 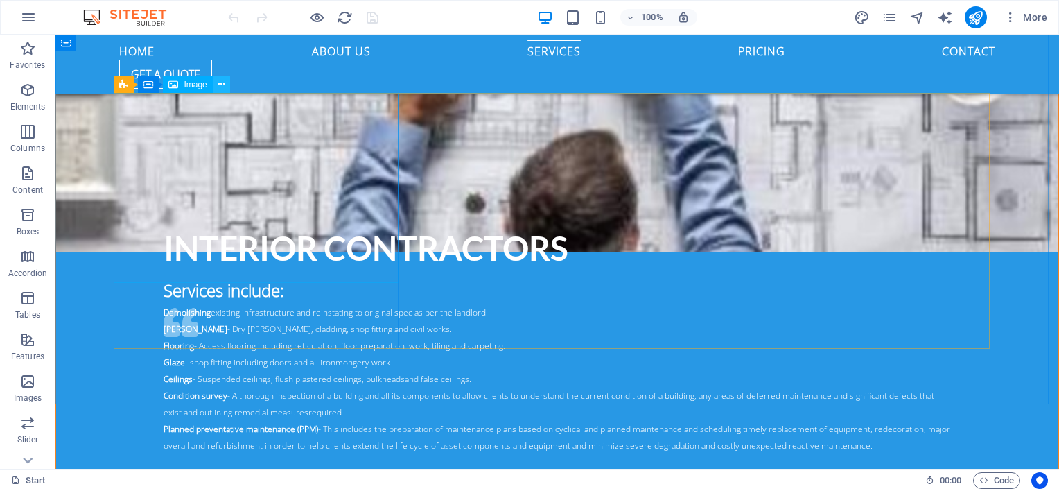 I want to click on button: Click here to leave preview mode and continue editing, so click(x=317, y=17).